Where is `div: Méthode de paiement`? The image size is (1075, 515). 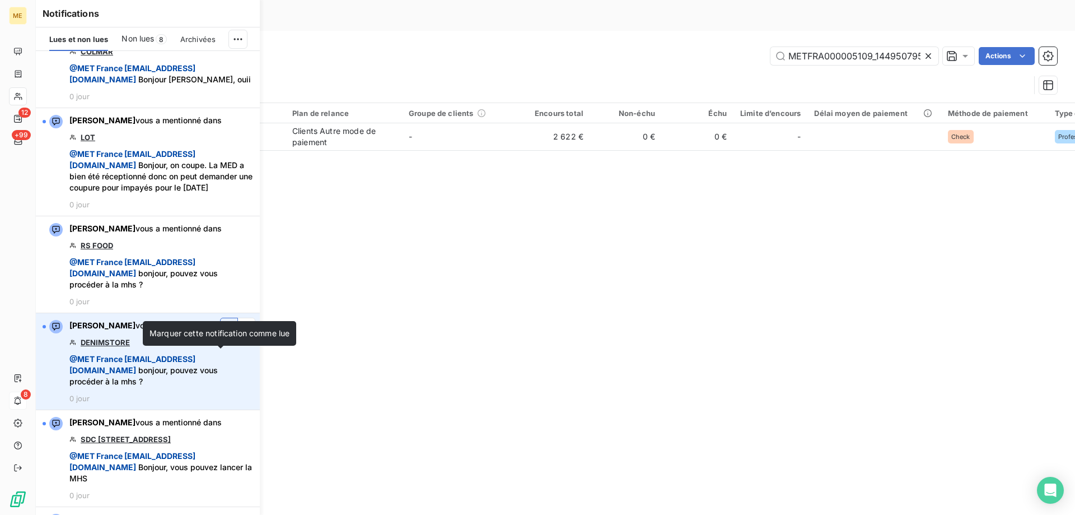
div: Méthode de paiement is located at coordinates (995, 113).